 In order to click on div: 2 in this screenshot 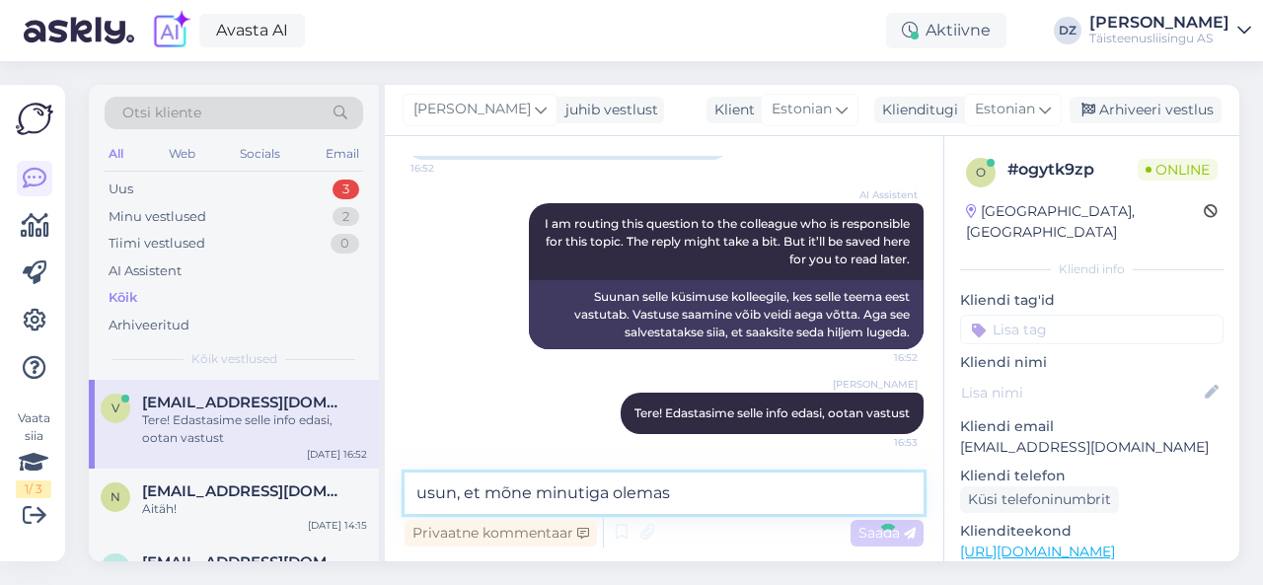, I will do `click(345, 217)`.